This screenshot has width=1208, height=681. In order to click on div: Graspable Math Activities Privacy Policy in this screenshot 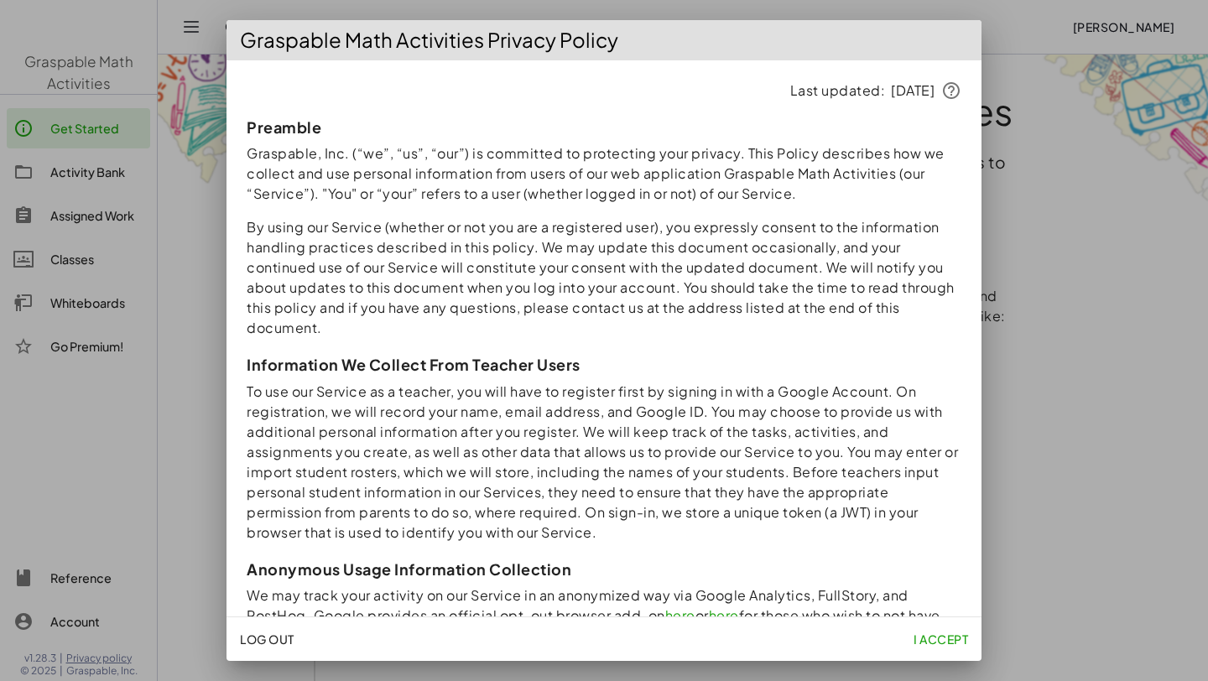, I will do `click(604, 40)`.